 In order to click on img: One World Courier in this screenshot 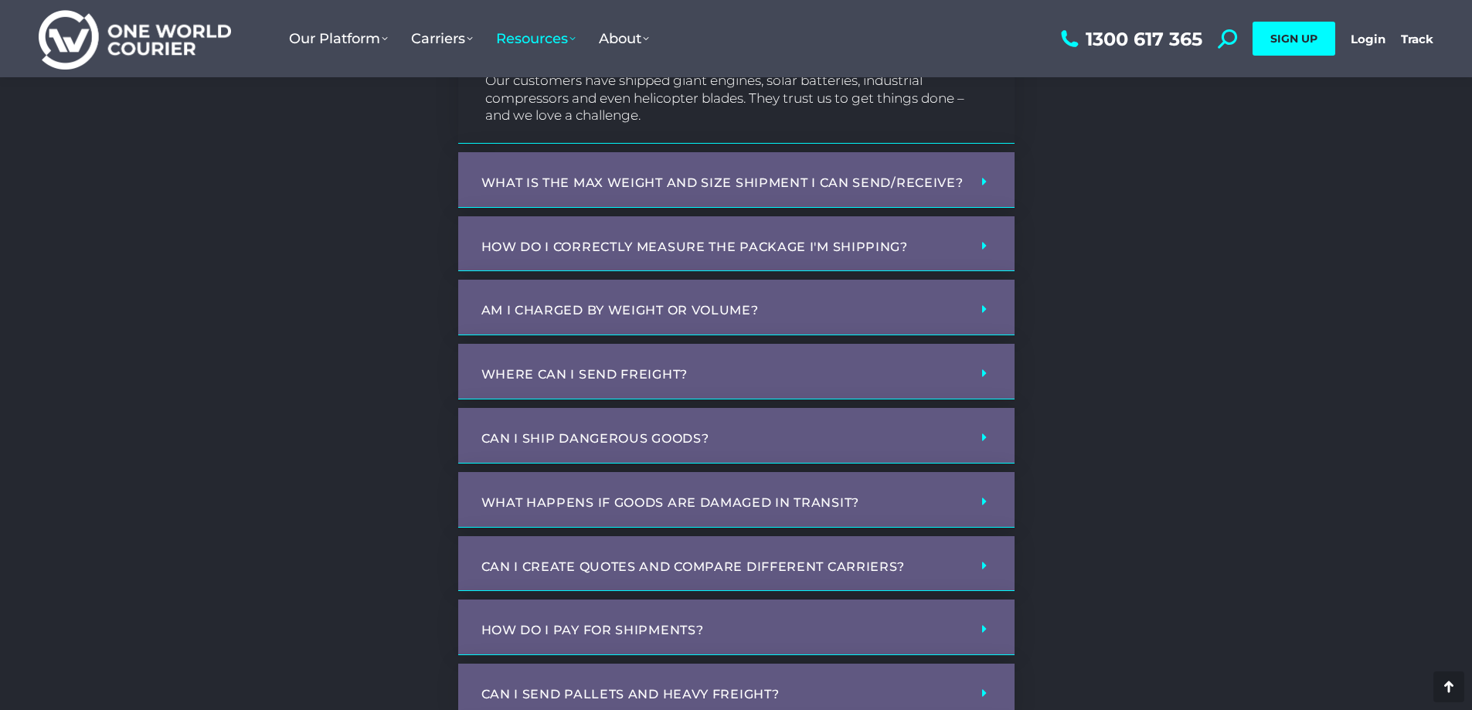, I will do `click(134, 39)`.